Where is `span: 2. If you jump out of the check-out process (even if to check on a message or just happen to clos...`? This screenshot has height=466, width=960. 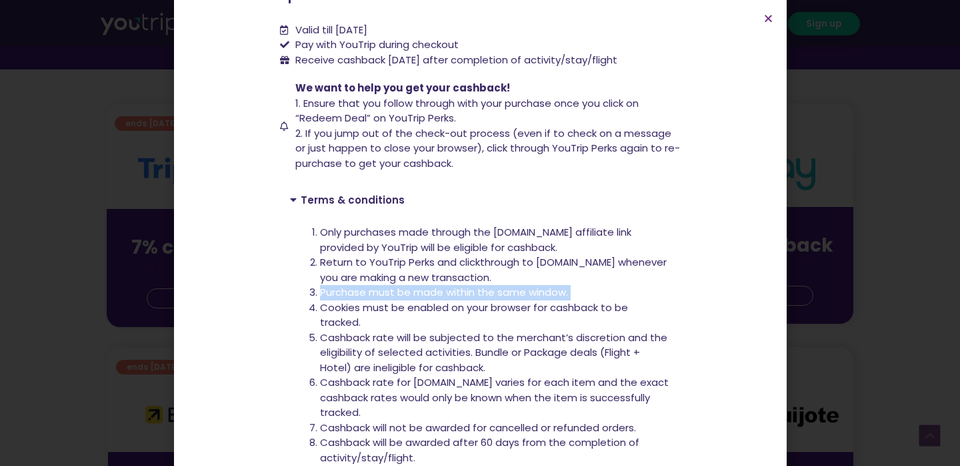 span: 2. If you jump out of the check-out process (even if to check on a message or just happen to clos... is located at coordinates (488, 148).